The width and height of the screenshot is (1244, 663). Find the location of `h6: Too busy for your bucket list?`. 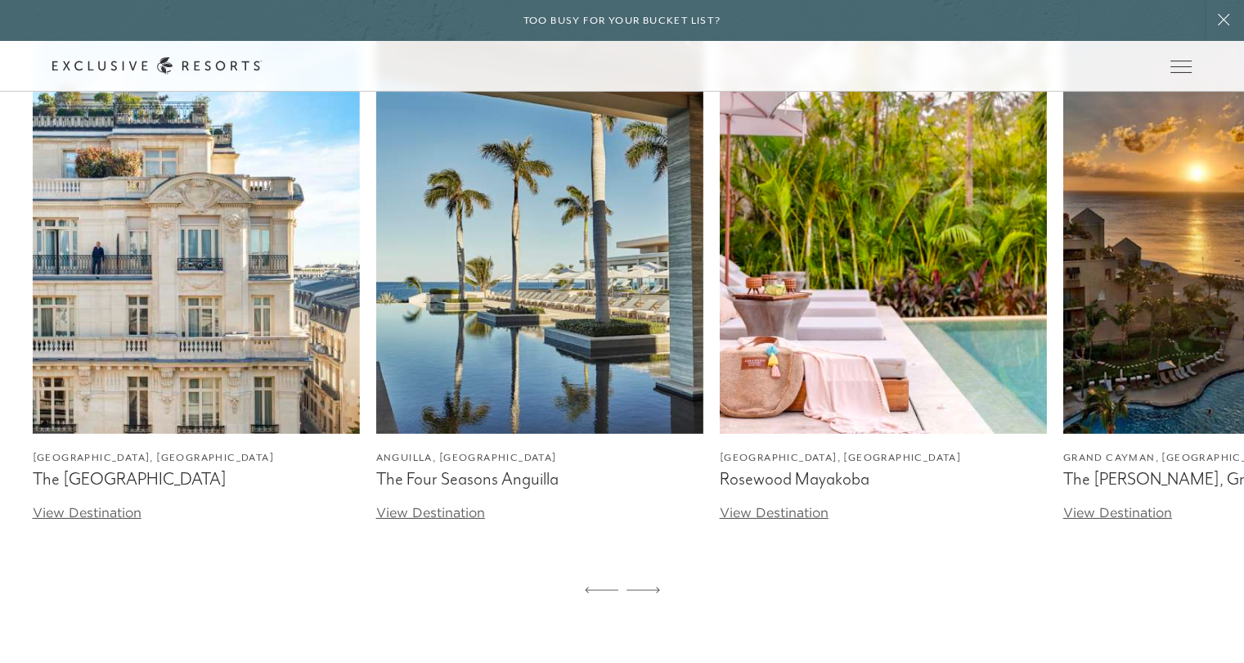

h6: Too busy for your bucket list? is located at coordinates (623, 20).